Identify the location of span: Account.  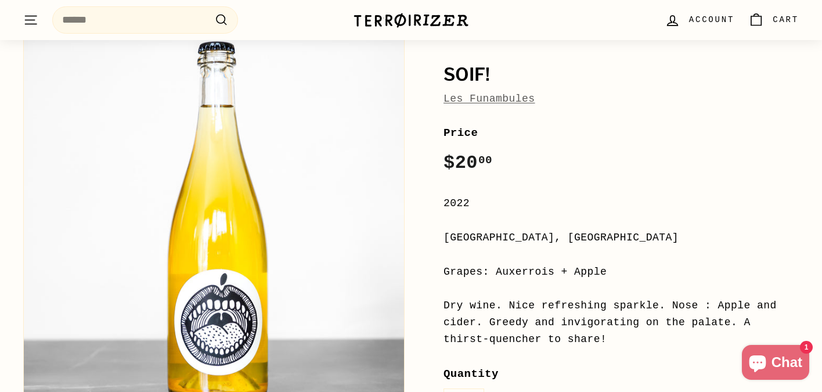
(712, 20).